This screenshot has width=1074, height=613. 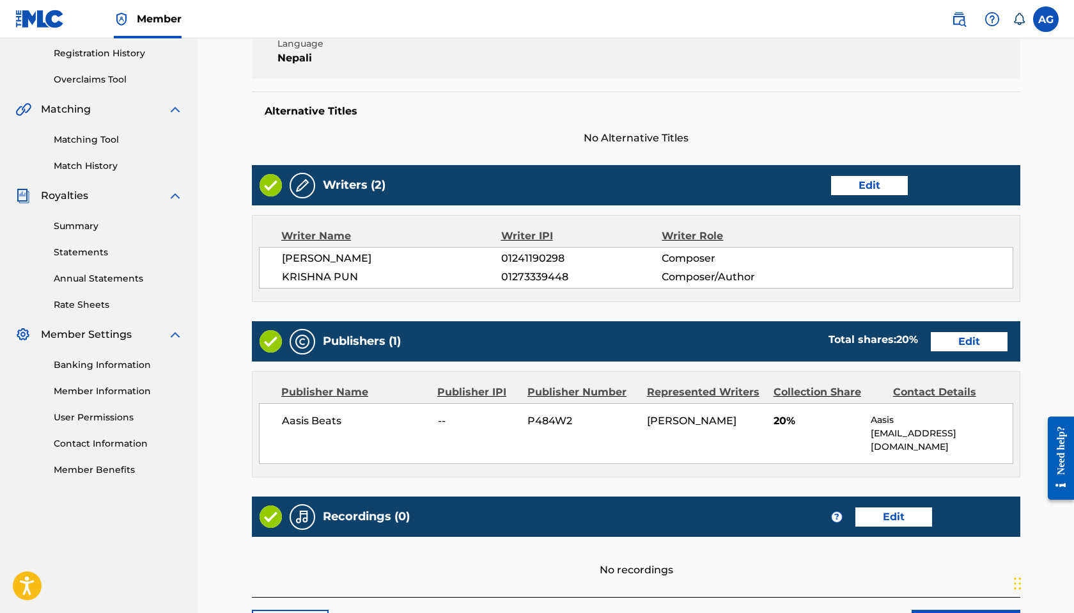 What do you see at coordinates (86, 334) in the screenshot?
I see `span: Member Settings` at bounding box center [86, 334].